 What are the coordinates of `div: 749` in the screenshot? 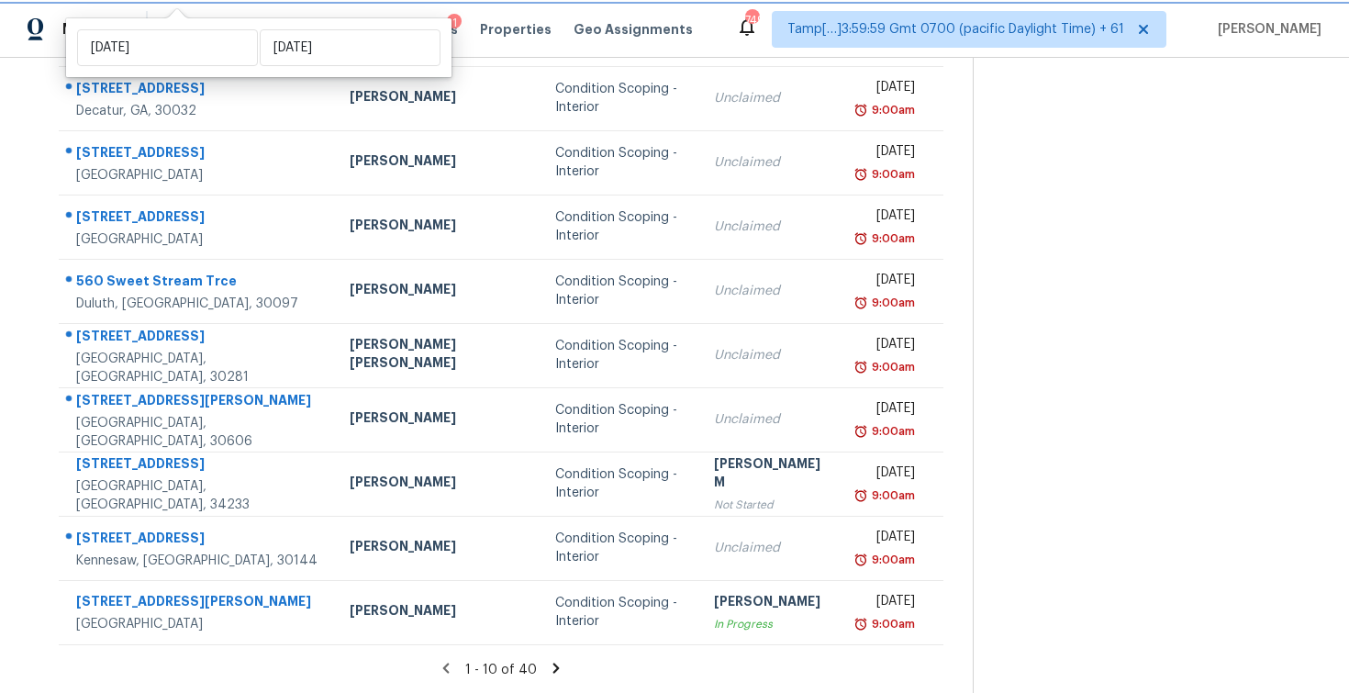 It's located at (751, 20).